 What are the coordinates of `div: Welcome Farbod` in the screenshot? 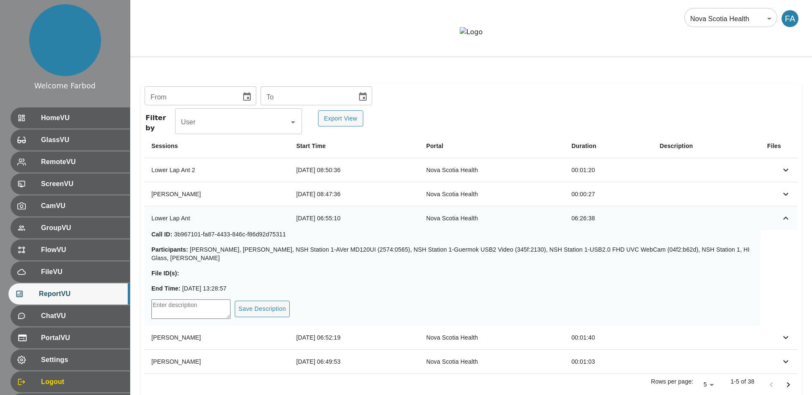 It's located at (65, 86).